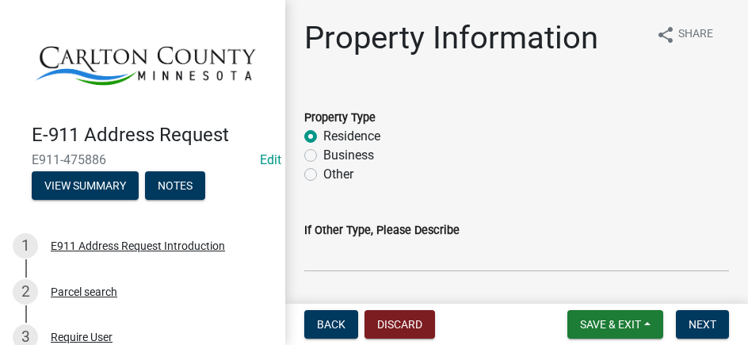 Image resolution: width=748 pixels, height=345 pixels. Describe the element at coordinates (702, 324) in the screenshot. I see `span: Next` at that location.